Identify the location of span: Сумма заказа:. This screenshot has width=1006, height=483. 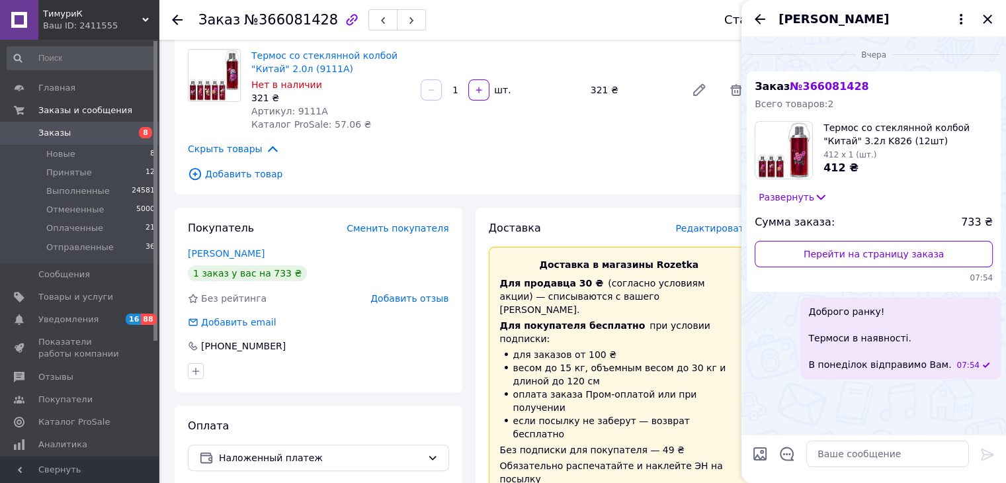
(794, 222).